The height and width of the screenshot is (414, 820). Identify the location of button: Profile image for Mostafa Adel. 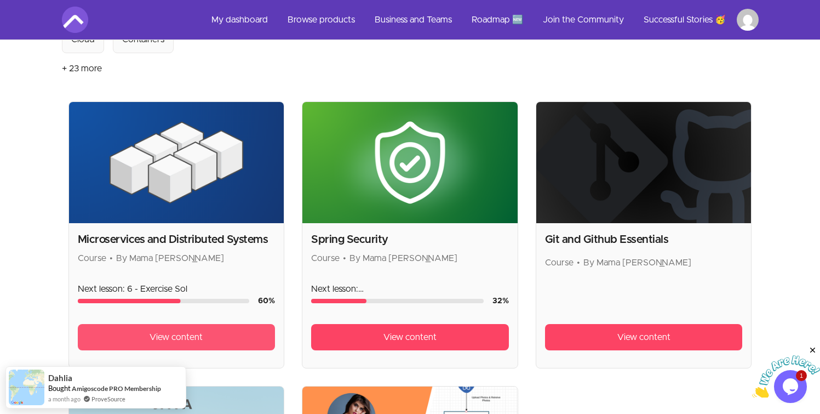
(748, 20).